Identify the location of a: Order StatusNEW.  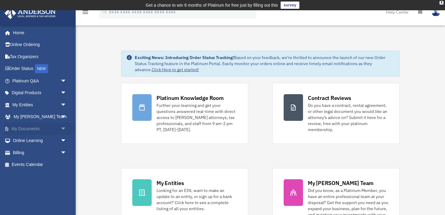
(40, 69).